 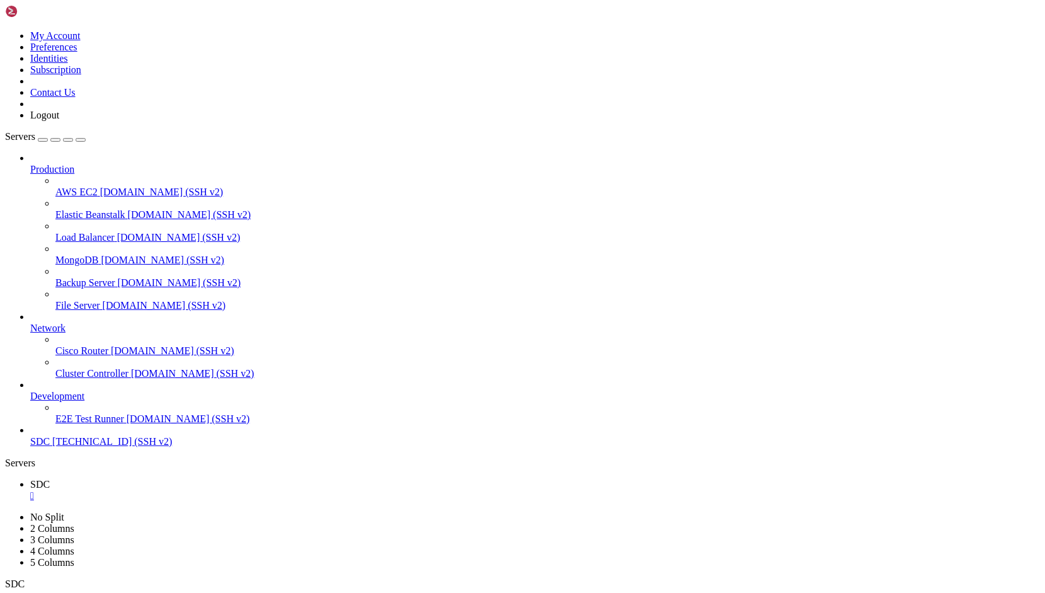 I want to click on x-row: Expanded Security Maintenance for Applications is not enabled., so click(x=443, y=203).